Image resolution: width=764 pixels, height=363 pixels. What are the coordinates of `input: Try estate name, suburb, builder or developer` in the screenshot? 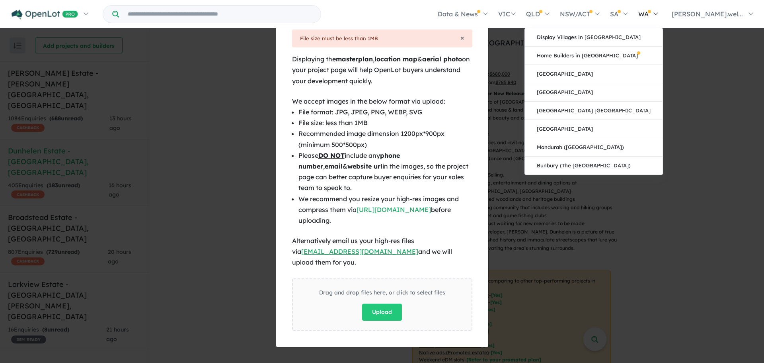 It's located at (220, 14).